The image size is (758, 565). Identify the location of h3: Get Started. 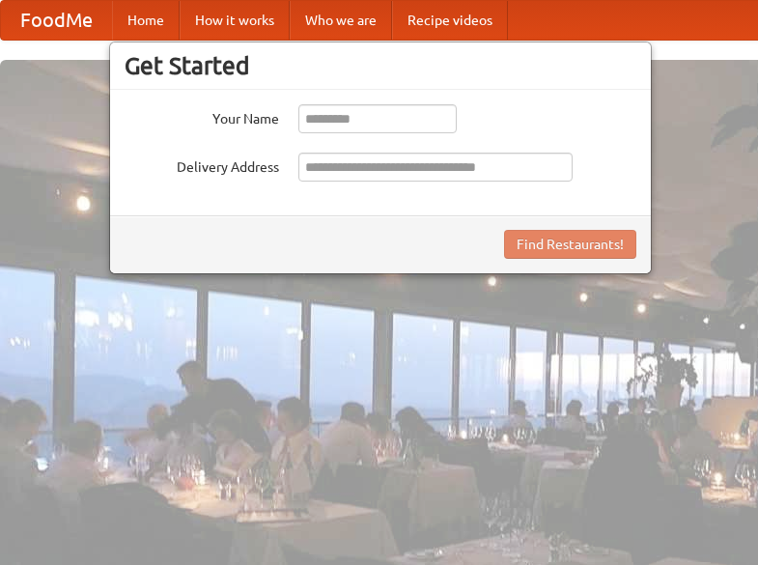
(380, 66).